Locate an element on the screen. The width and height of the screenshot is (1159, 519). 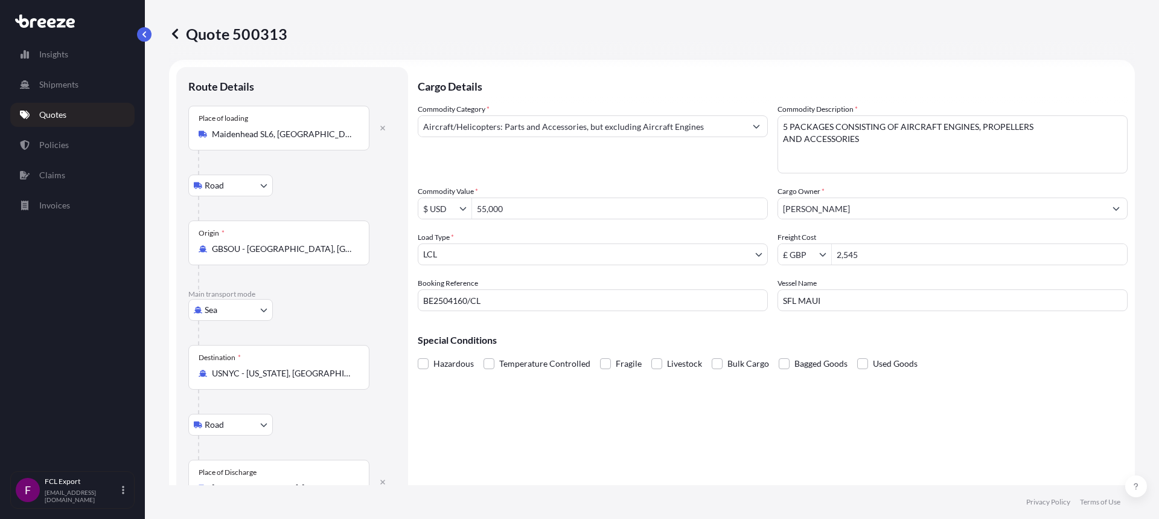
label: Commodity Value is located at coordinates (448, 191).